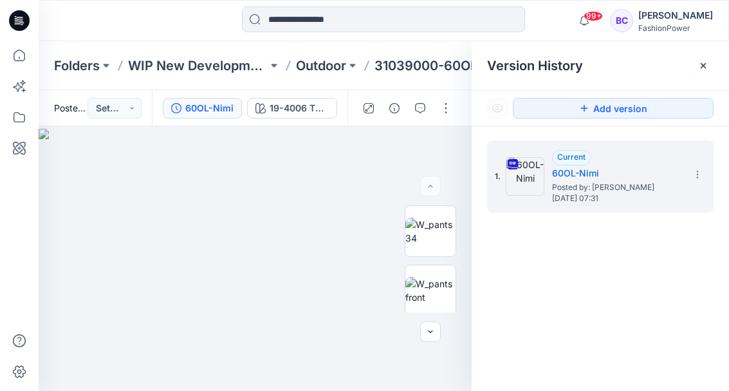 Image resolution: width=729 pixels, height=391 pixels. What do you see at coordinates (431, 290) in the screenshot?
I see `img: W_pants front` at bounding box center [431, 290].